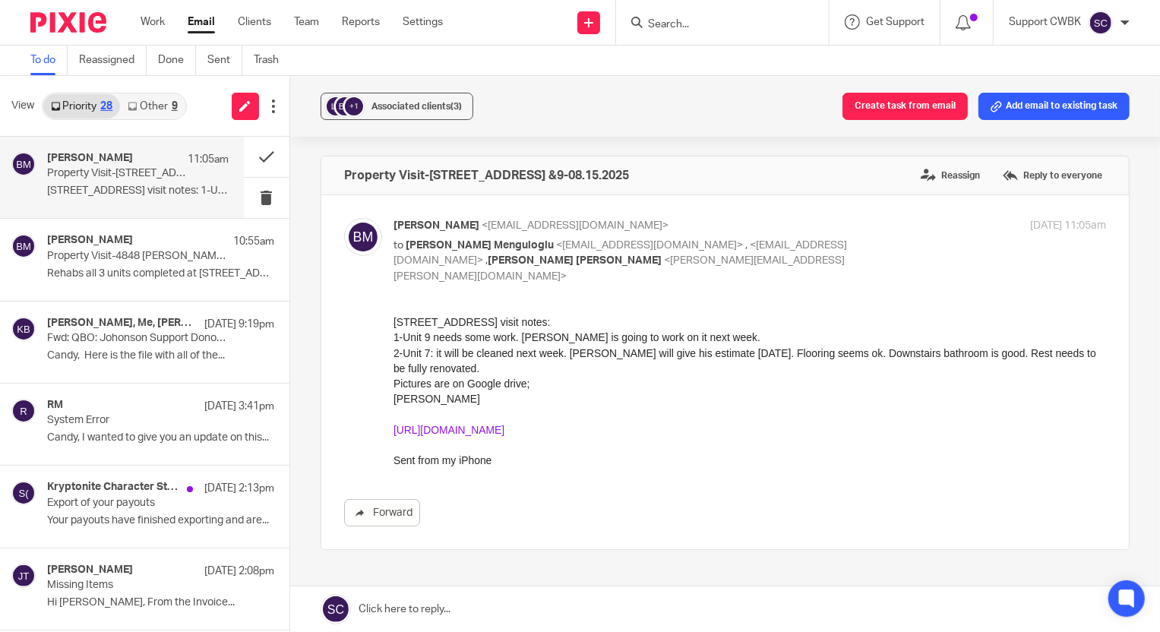 This screenshot has height=632, width=1160. Describe the element at coordinates (160, 437) in the screenshot. I see `p: Candy, I wanted to give you an update on this...` at that location.